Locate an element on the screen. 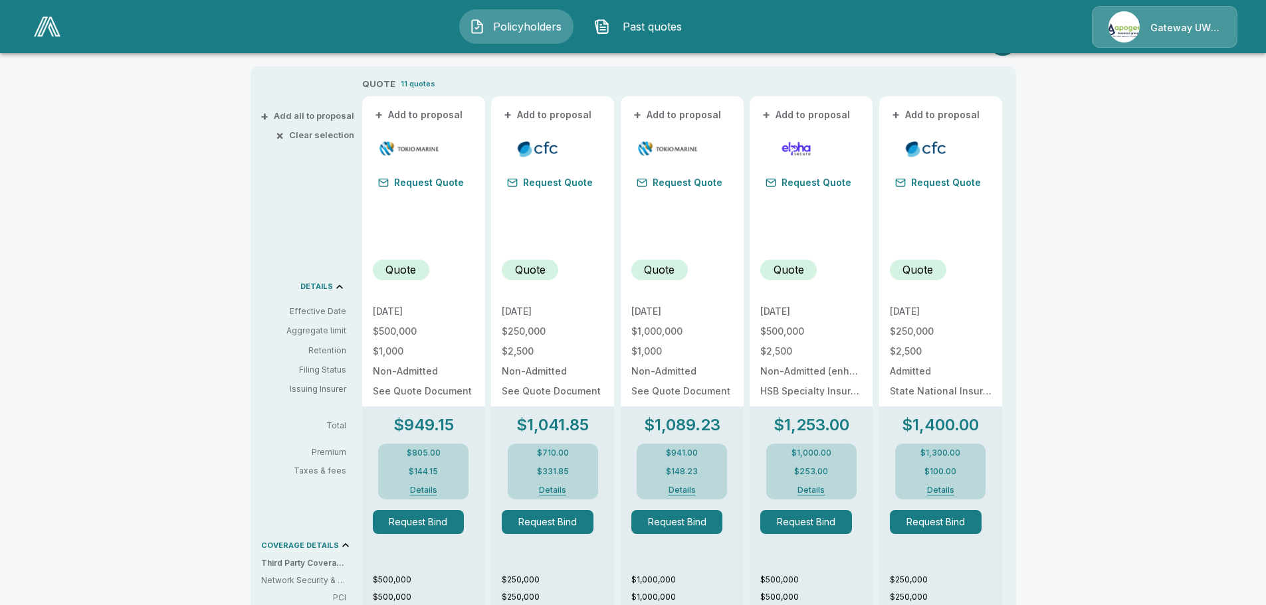 The height and width of the screenshot is (605, 1266). p: Filing Status is located at coordinates (304, 370).